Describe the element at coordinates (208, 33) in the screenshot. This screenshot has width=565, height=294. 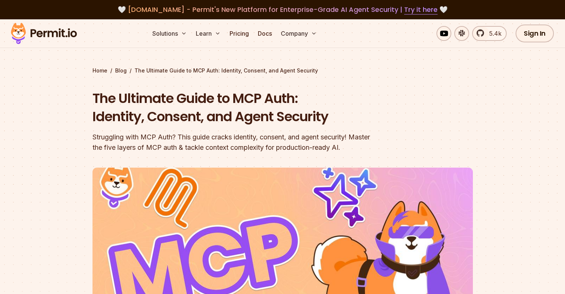
I see `button: Learn` at that location.